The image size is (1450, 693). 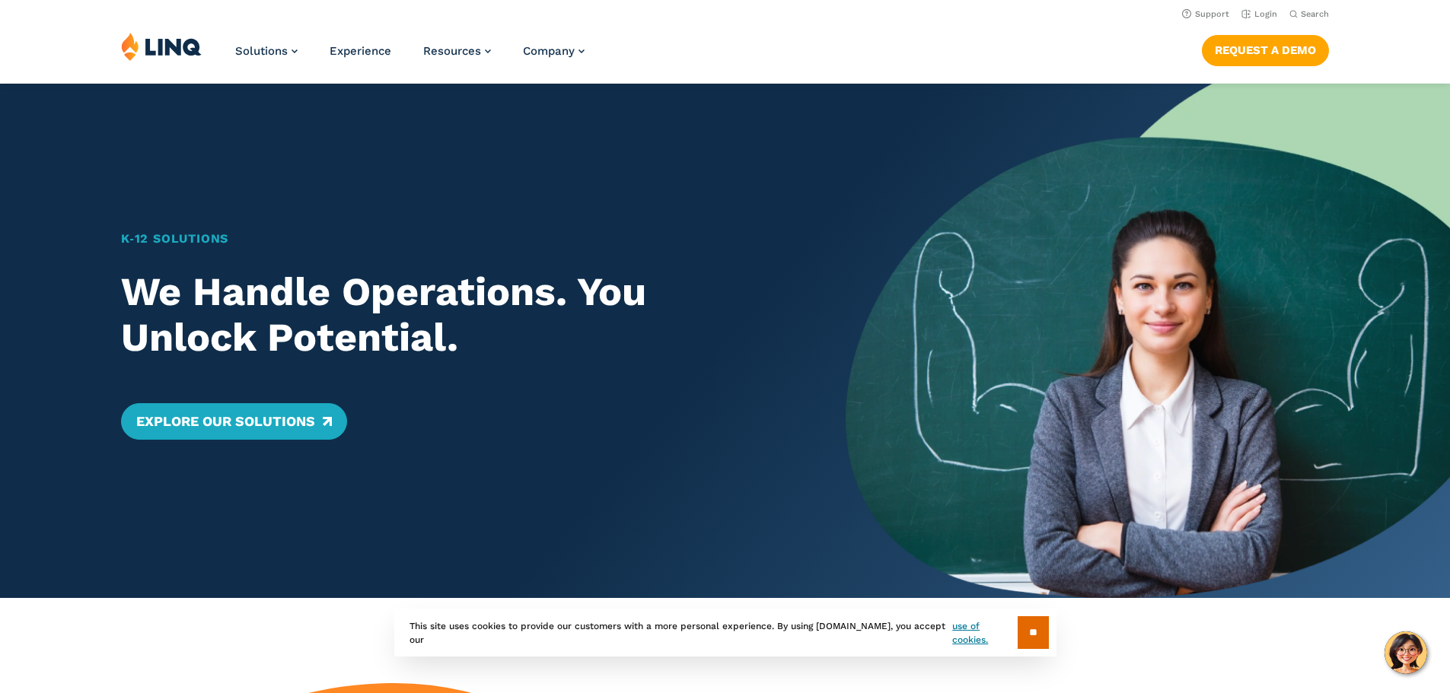 What do you see at coordinates (360, 51) in the screenshot?
I see `span: Experience` at bounding box center [360, 51].